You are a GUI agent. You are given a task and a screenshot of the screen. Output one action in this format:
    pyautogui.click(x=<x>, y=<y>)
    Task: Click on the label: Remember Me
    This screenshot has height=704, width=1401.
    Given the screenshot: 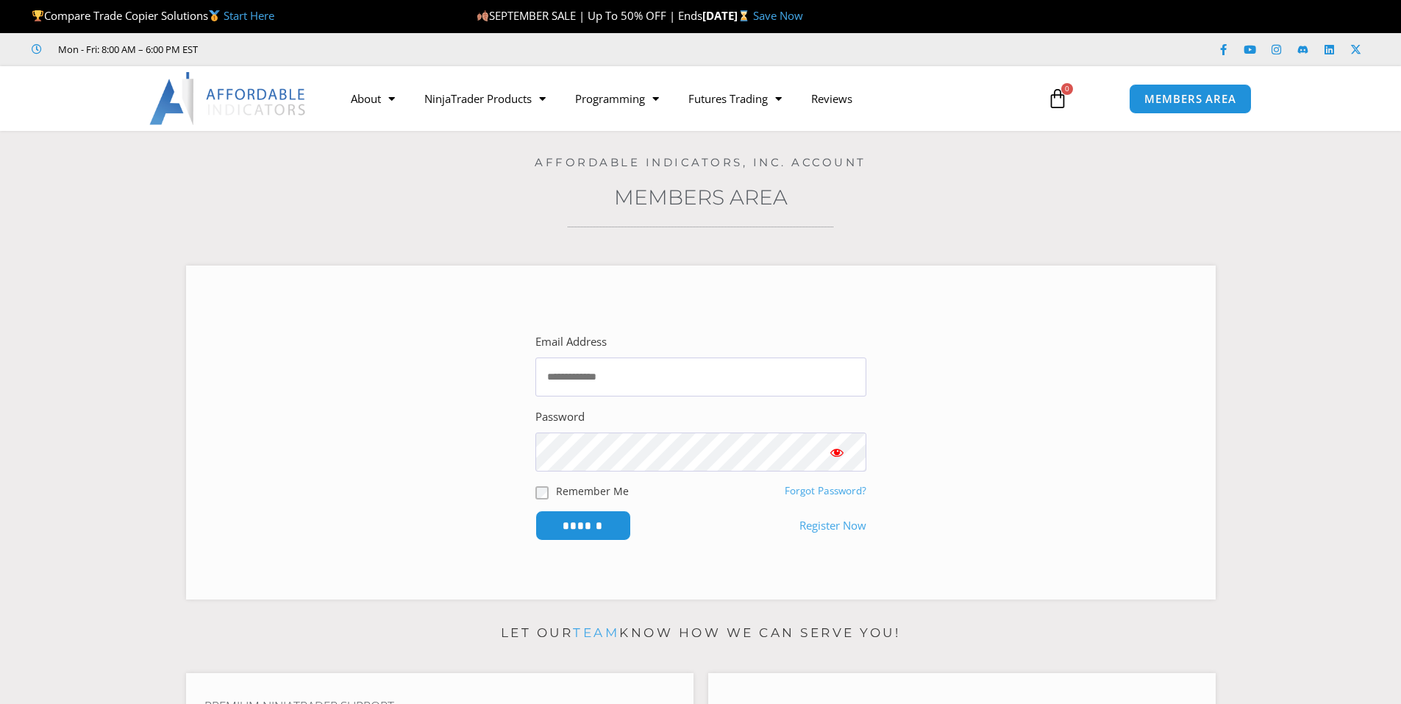 What is the action you would take?
    pyautogui.click(x=592, y=490)
    